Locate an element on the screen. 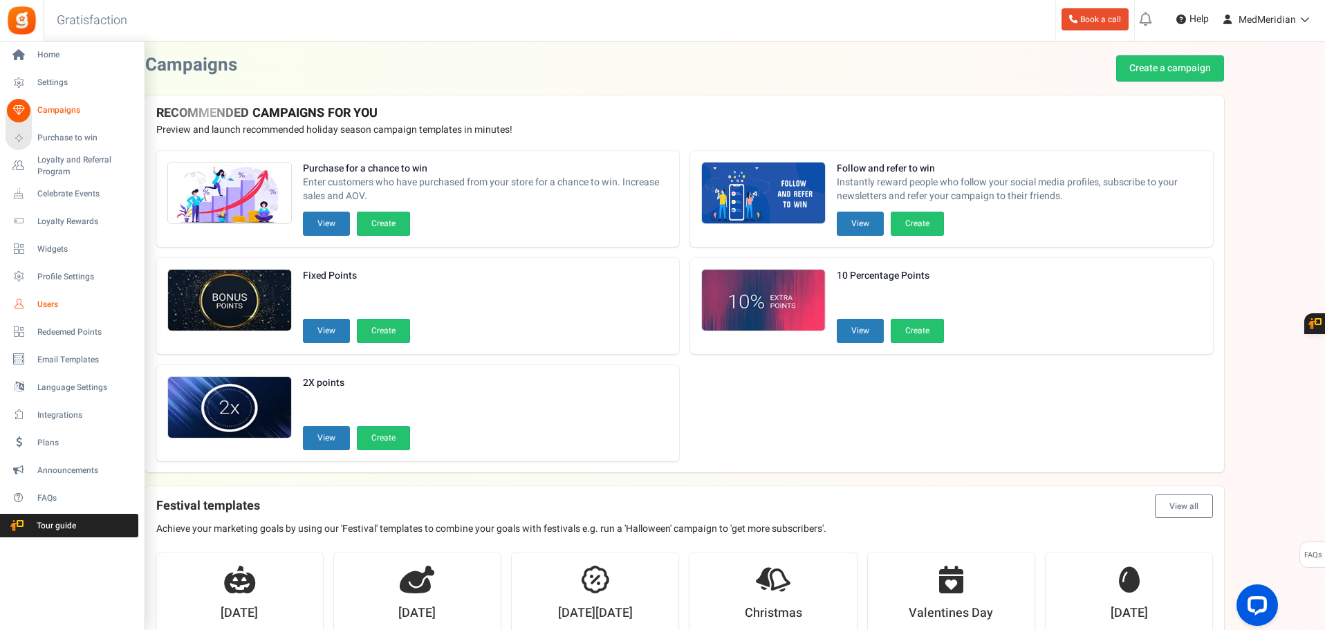 The height and width of the screenshot is (630, 1325). span: Integrations is located at coordinates (86, 415).